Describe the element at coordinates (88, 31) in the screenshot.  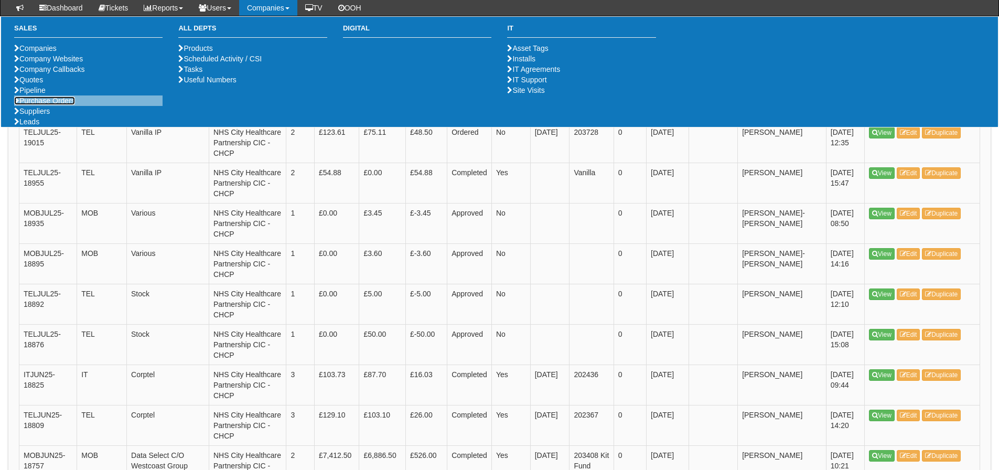
I see `h3: Sales` at that location.